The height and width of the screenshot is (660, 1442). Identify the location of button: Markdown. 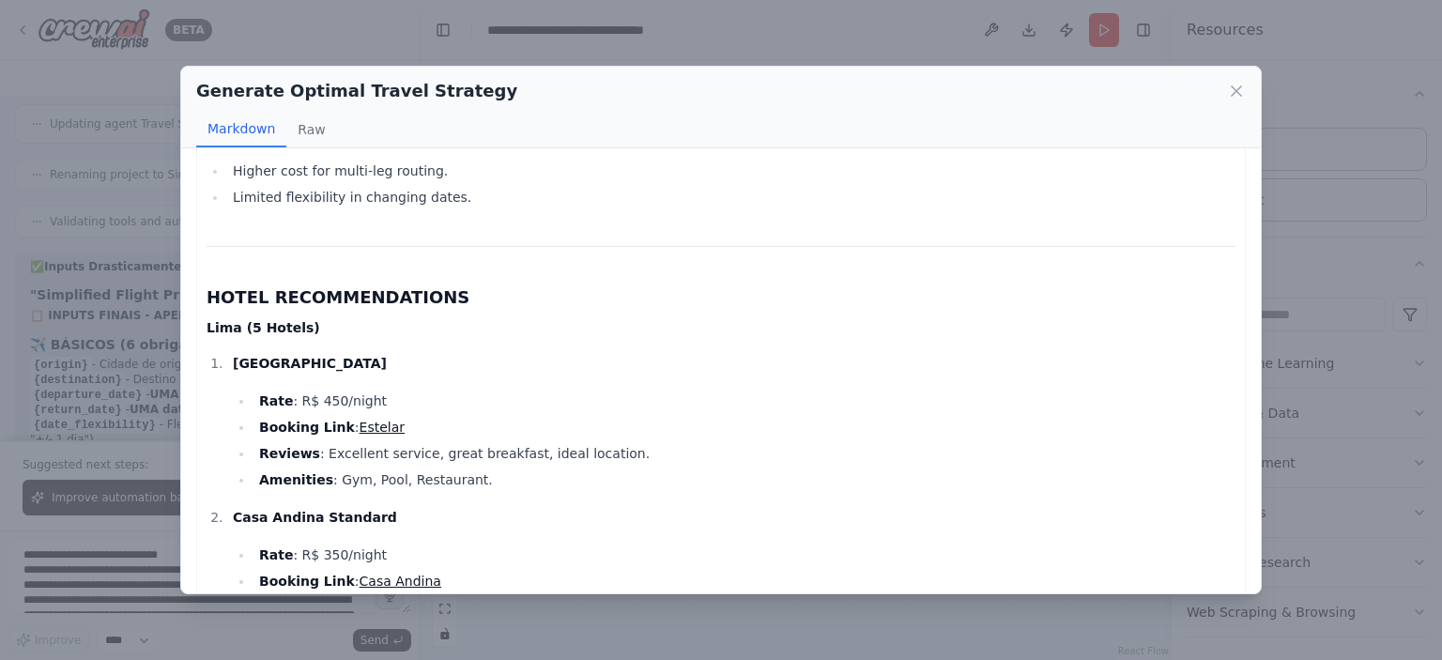
(241, 130).